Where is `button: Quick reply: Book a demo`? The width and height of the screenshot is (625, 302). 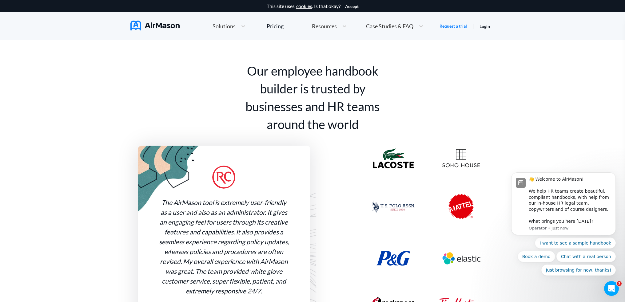
button: Quick reply: Book a demo is located at coordinates (34, 131).